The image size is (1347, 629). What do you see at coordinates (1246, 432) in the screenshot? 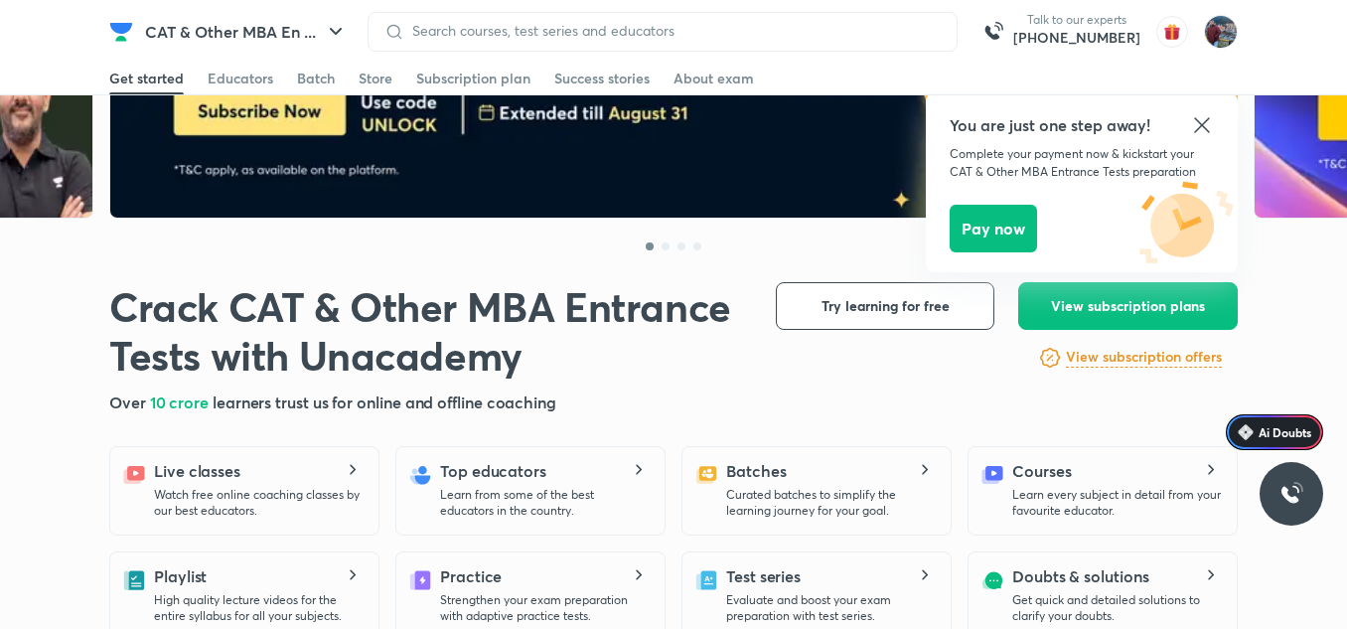
I see `img: Icon` at bounding box center [1246, 432].